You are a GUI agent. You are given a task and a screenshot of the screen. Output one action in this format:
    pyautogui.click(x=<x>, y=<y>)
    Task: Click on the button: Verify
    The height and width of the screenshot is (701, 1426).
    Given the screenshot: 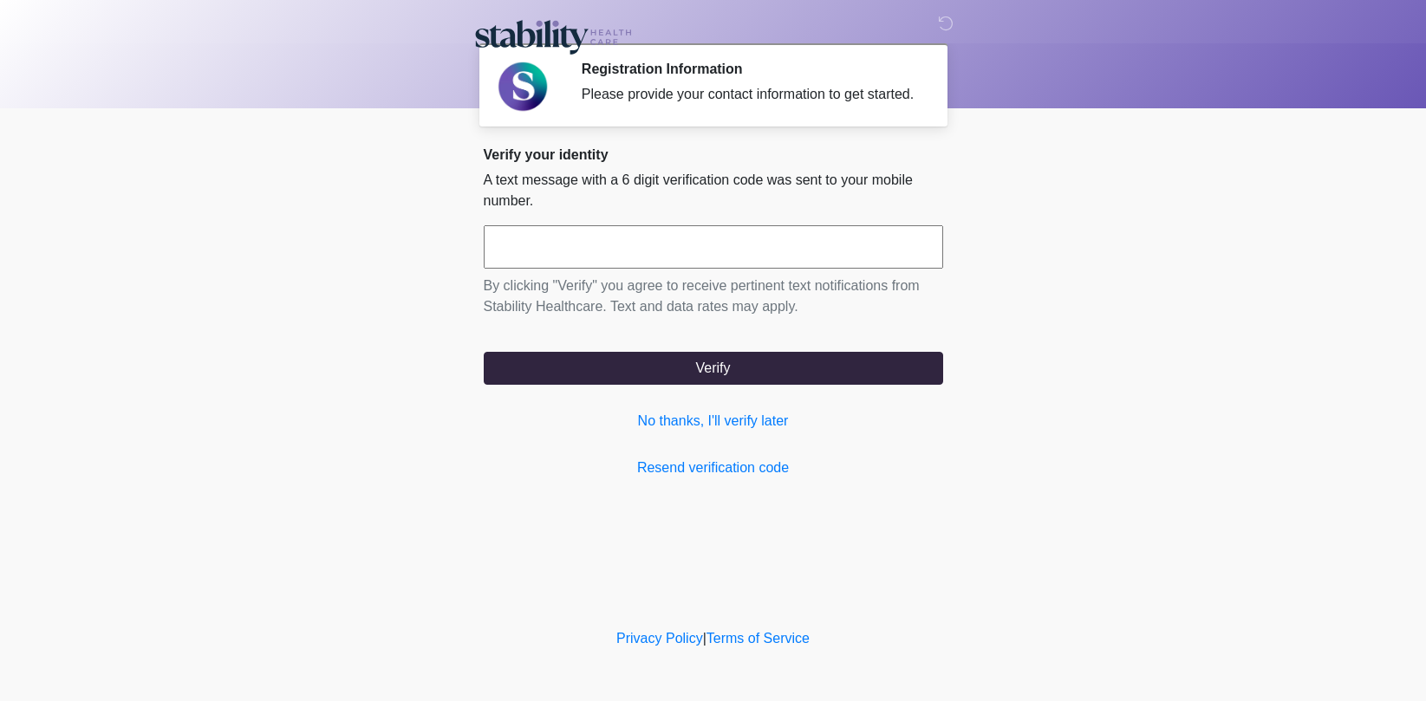 What is the action you would take?
    pyautogui.click(x=713, y=368)
    